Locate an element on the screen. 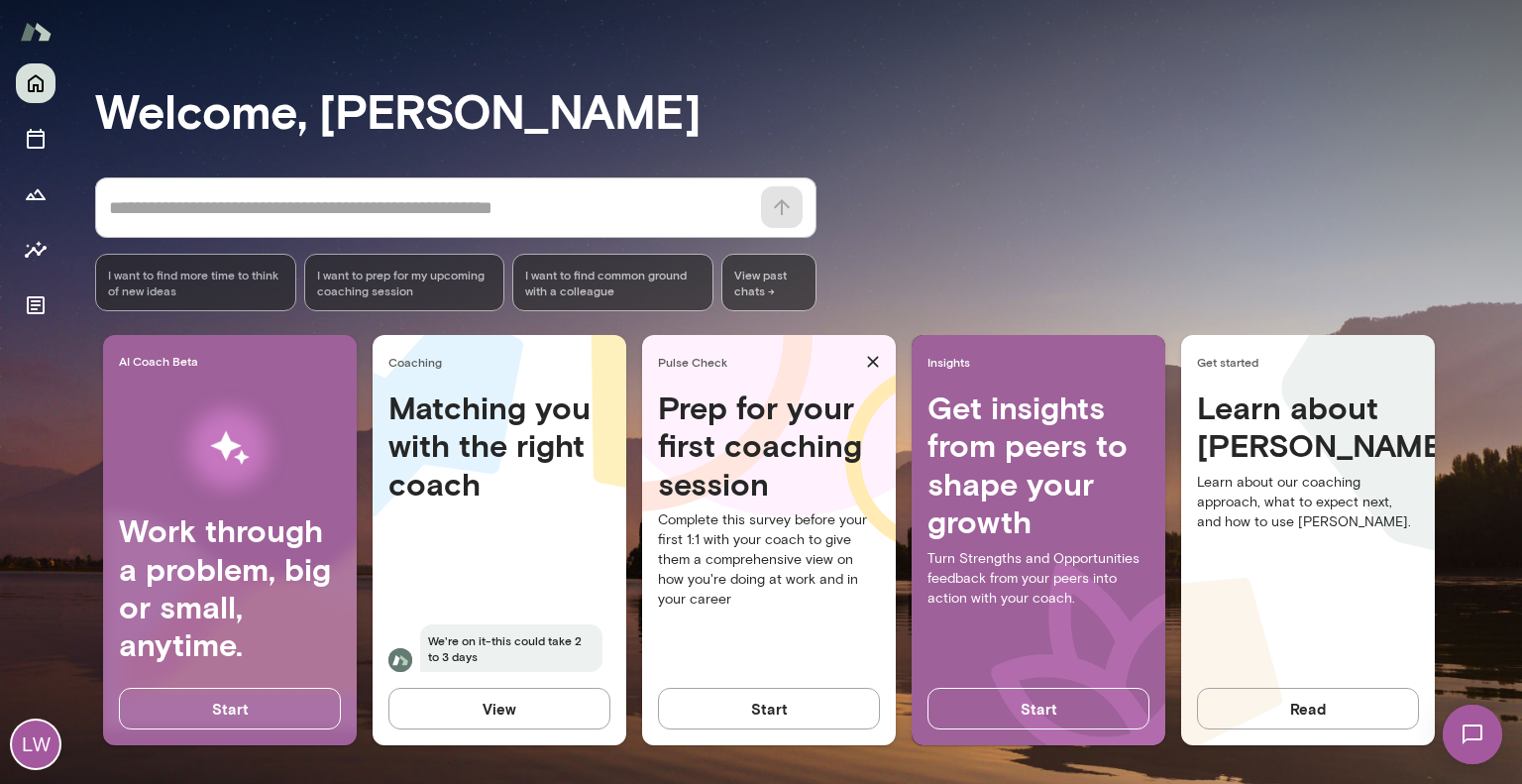 This screenshot has width=1522, height=784. p: Turn Strengths and Opportunities feedback from your peers into action with your coach. is located at coordinates (1038, 579).